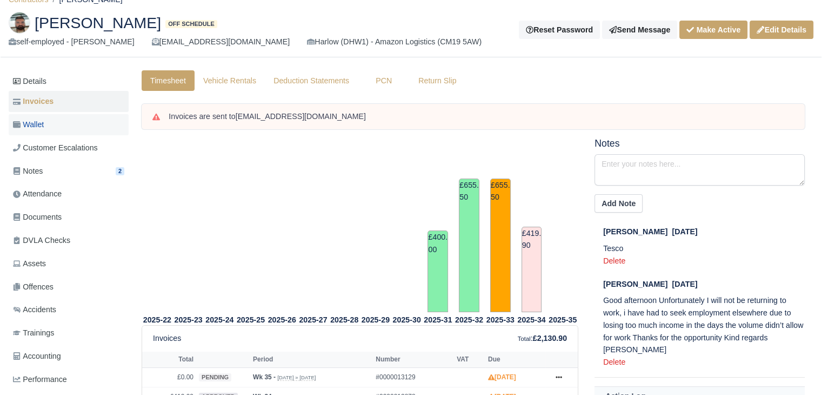 The image size is (822, 395). What do you see at coordinates (34, 333) in the screenshot?
I see `span: Trainings` at bounding box center [34, 333].